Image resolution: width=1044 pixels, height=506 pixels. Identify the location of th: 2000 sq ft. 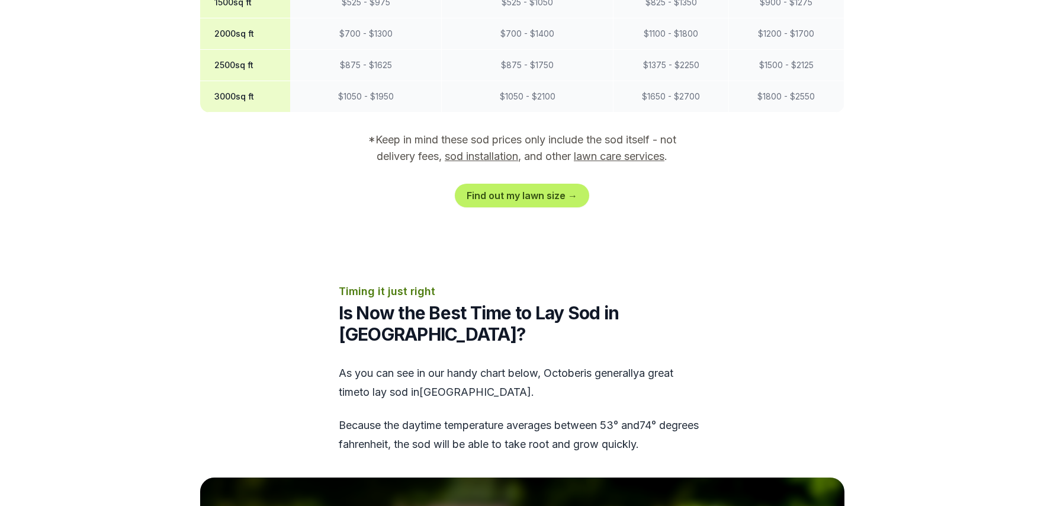
(245, 34).